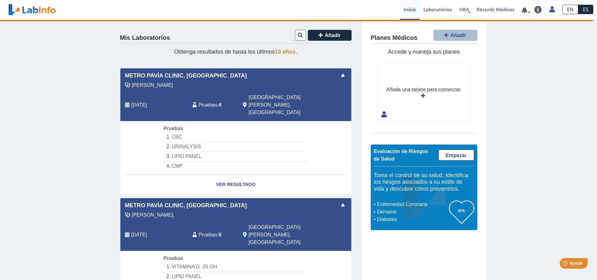  Describe the element at coordinates (457, 155) in the screenshot. I see `a: Empezar` at that location.